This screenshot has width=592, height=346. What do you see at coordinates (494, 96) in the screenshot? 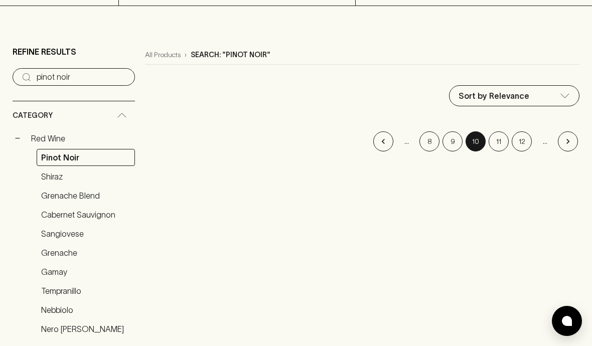
I see `p: Sort by Relevance` at bounding box center [494, 96].